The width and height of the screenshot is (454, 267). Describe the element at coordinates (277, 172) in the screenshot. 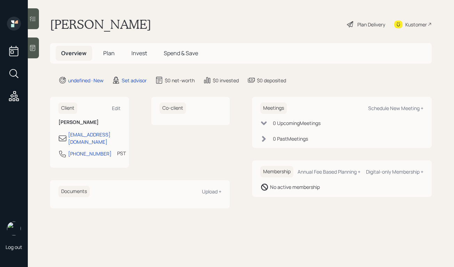

I see `h6: Membership` at that location.